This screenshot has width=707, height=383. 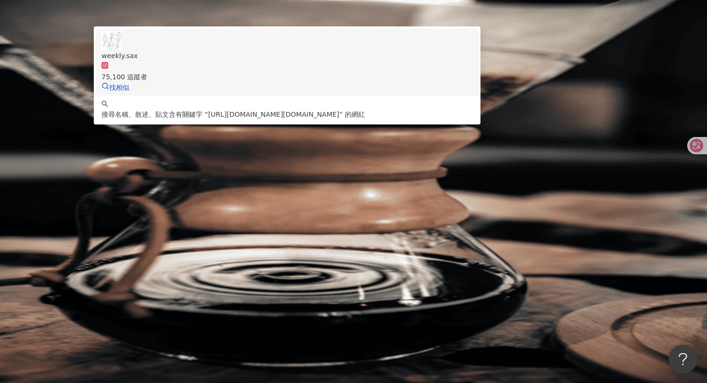 I want to click on span: 找相似, so click(x=119, y=87).